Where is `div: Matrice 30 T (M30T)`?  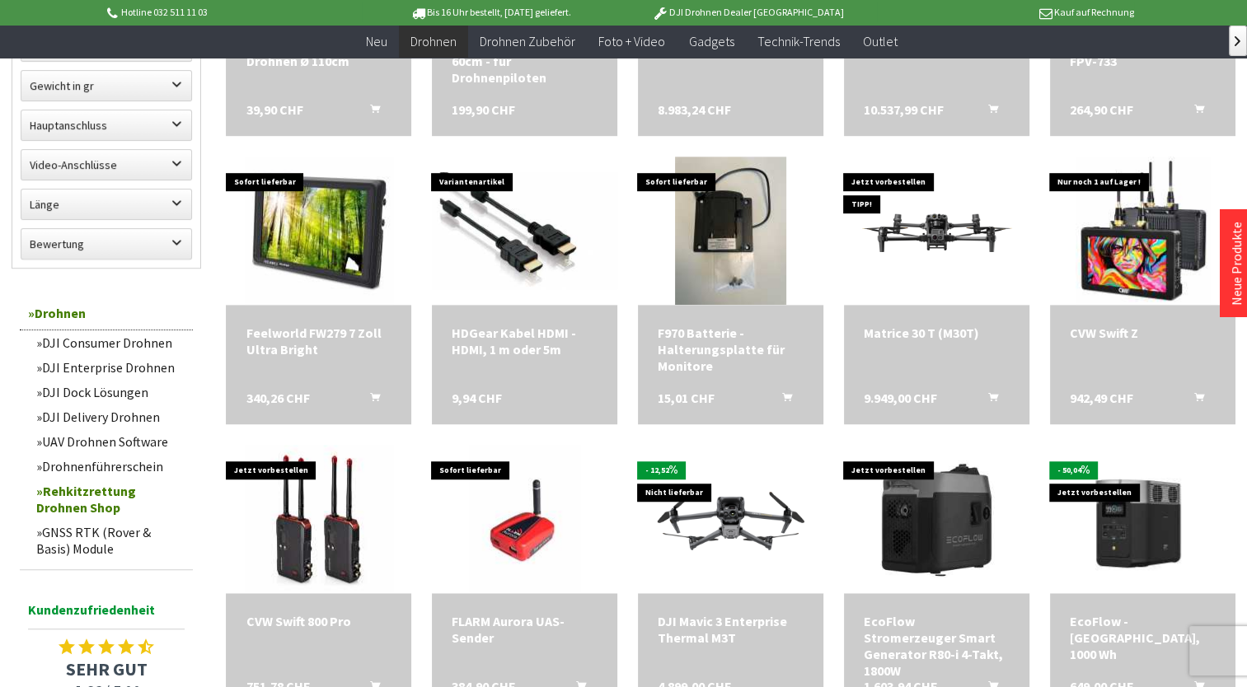
div: Matrice 30 T (M30T) is located at coordinates (936, 333).